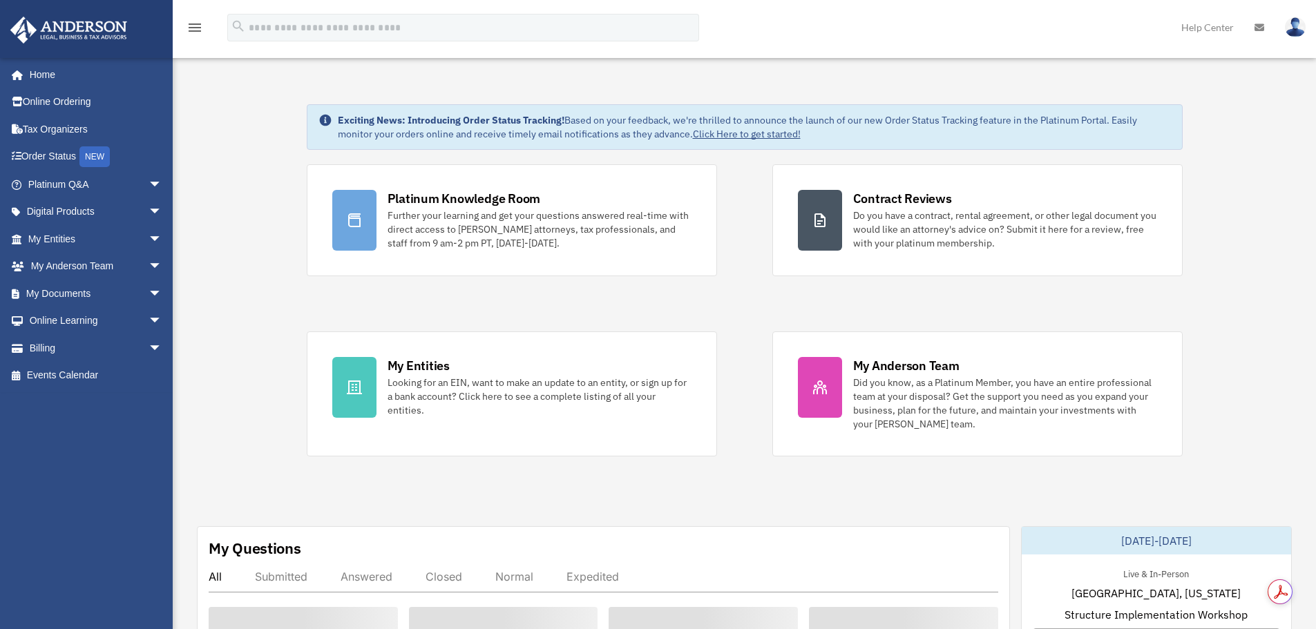  I want to click on a: Home, so click(93, 75).